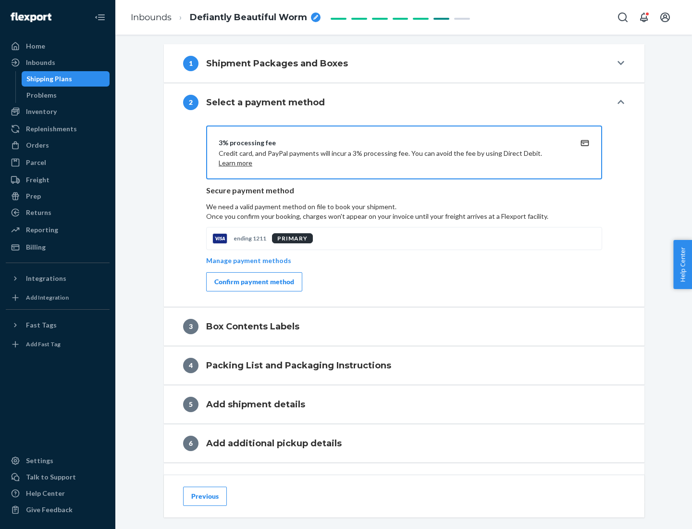  Describe the element at coordinates (191, 404) in the screenshot. I see `div: 5` at that location.